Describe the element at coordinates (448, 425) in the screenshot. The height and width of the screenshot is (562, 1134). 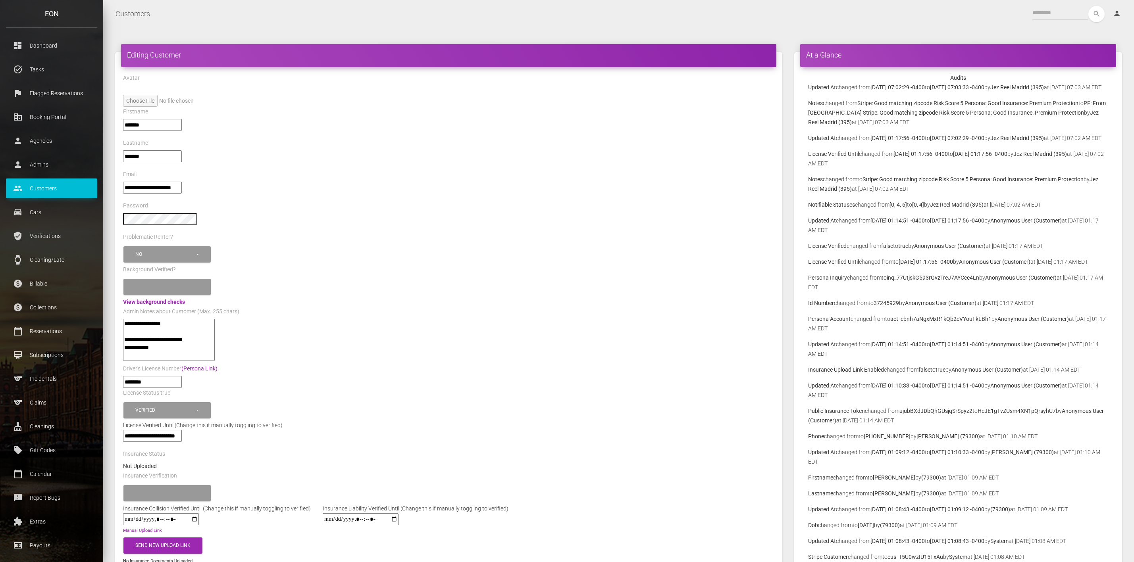
I see `div: License Verified Until (Change this if manually toggling to verified)` at that location.